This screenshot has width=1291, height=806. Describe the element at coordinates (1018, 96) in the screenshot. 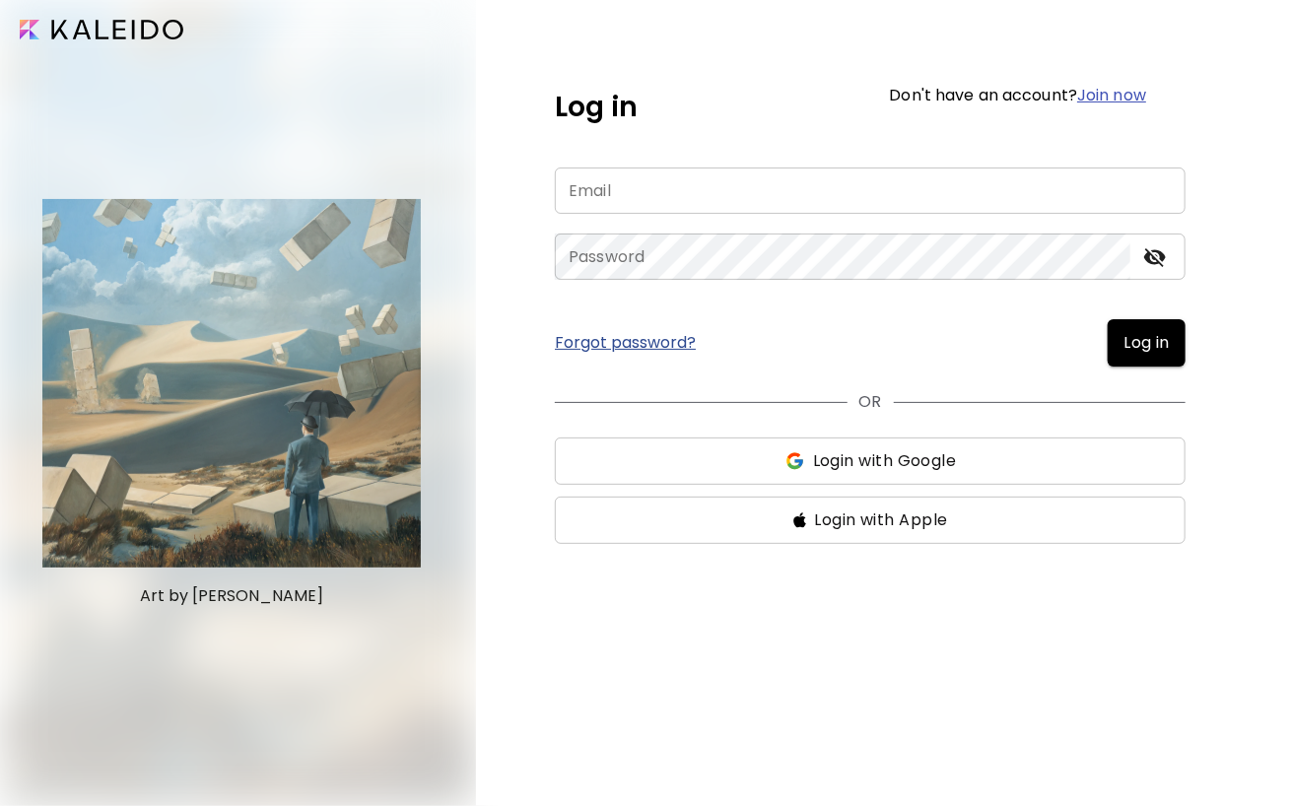

I see `h6: Don't have an account?` at that location.